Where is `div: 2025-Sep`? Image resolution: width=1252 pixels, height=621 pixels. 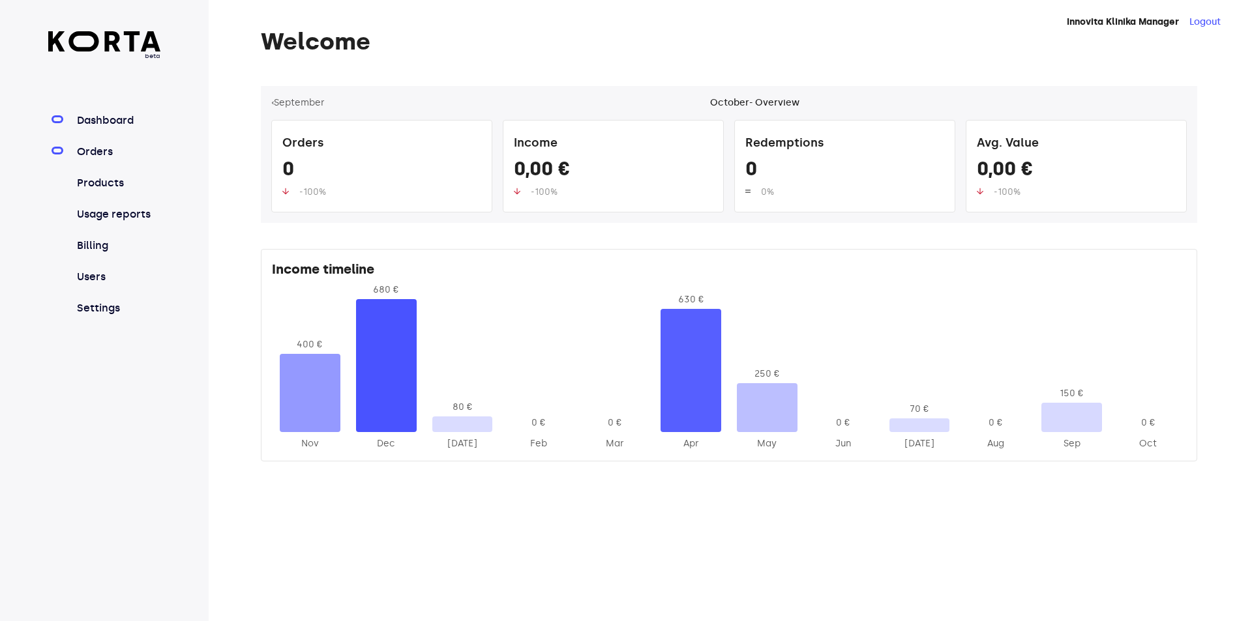
div: 2025-Sep is located at coordinates (1071, 444).